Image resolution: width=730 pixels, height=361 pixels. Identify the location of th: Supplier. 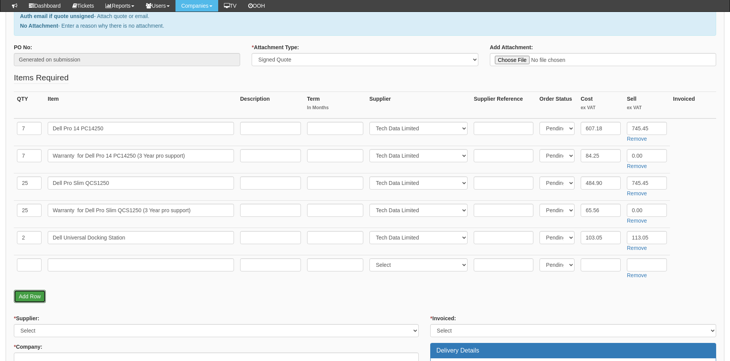
(418, 105).